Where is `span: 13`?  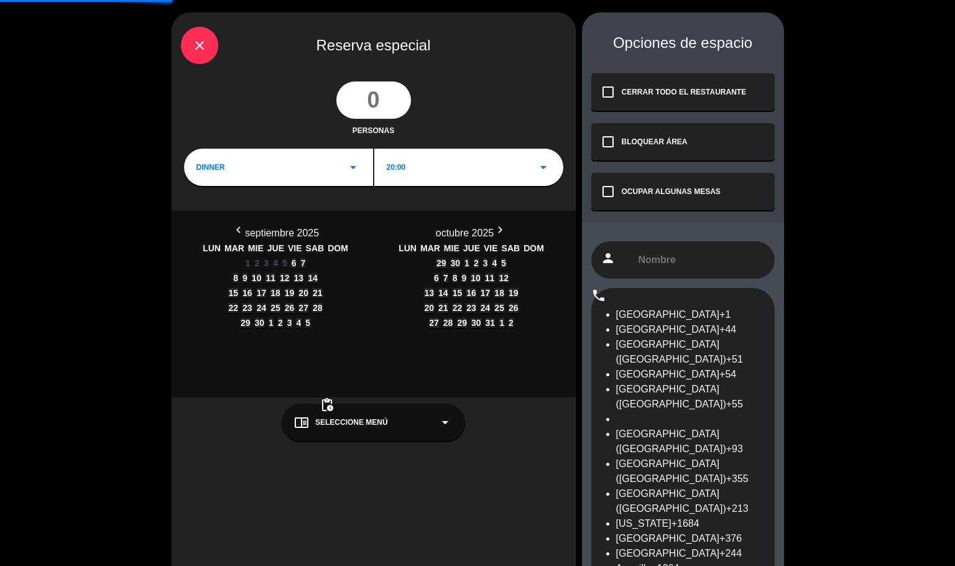
span: 13 is located at coordinates (429, 293).